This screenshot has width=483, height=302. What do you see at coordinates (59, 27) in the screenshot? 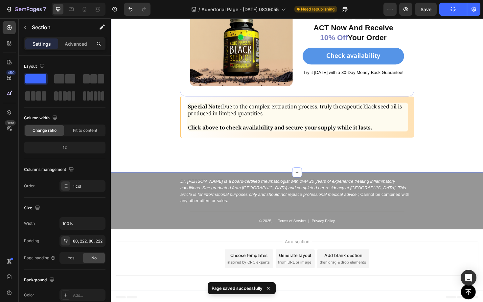
I see `p: Section` at bounding box center [59, 27].